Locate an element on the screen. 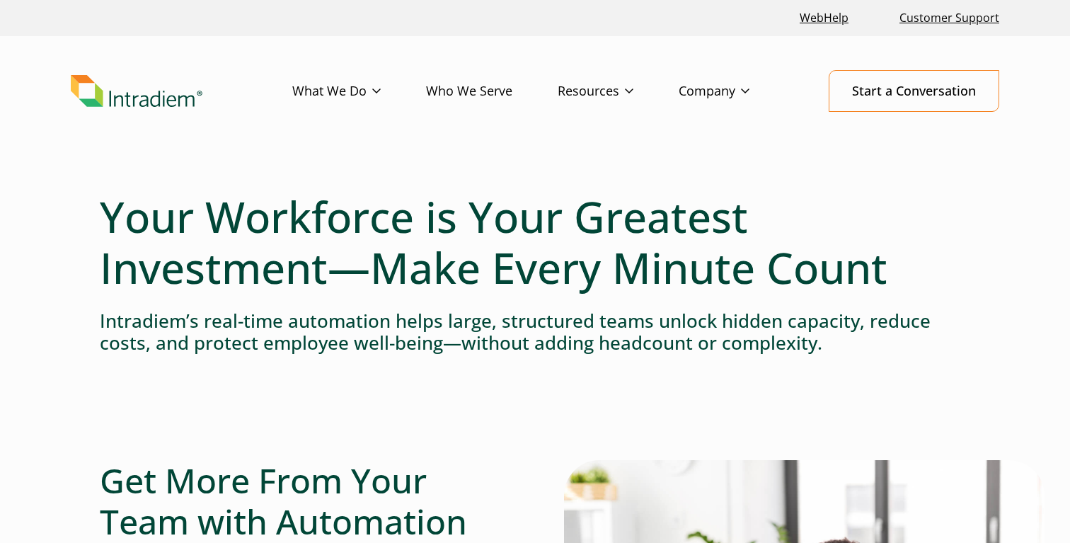  a: Company is located at coordinates (736, 91).